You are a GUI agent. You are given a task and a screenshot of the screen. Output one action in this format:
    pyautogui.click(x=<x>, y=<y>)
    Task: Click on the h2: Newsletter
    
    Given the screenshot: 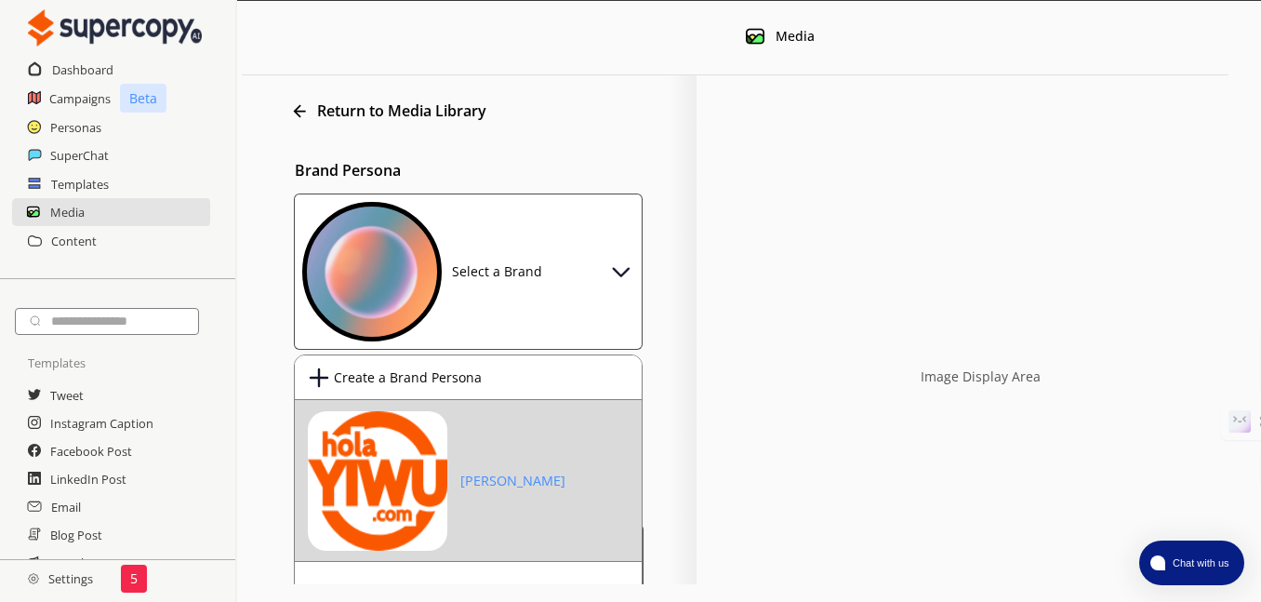 What is the action you would take?
    pyautogui.click(x=80, y=563)
    